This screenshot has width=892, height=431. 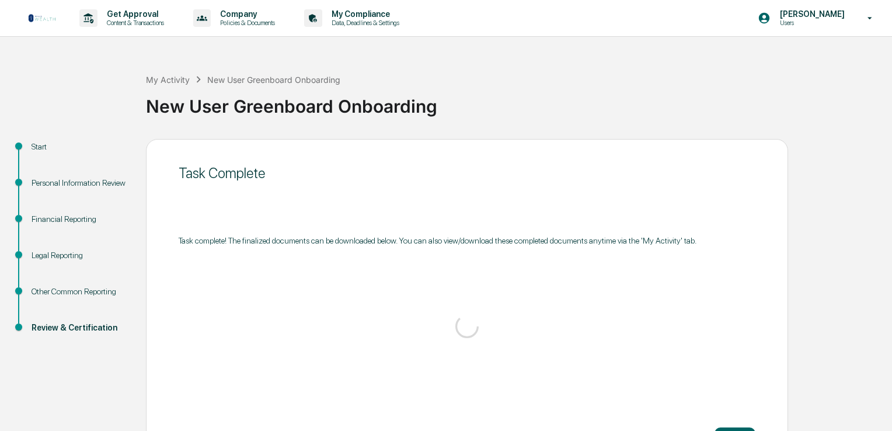 What do you see at coordinates (246, 14) in the screenshot?
I see `p: Company` at bounding box center [246, 14].